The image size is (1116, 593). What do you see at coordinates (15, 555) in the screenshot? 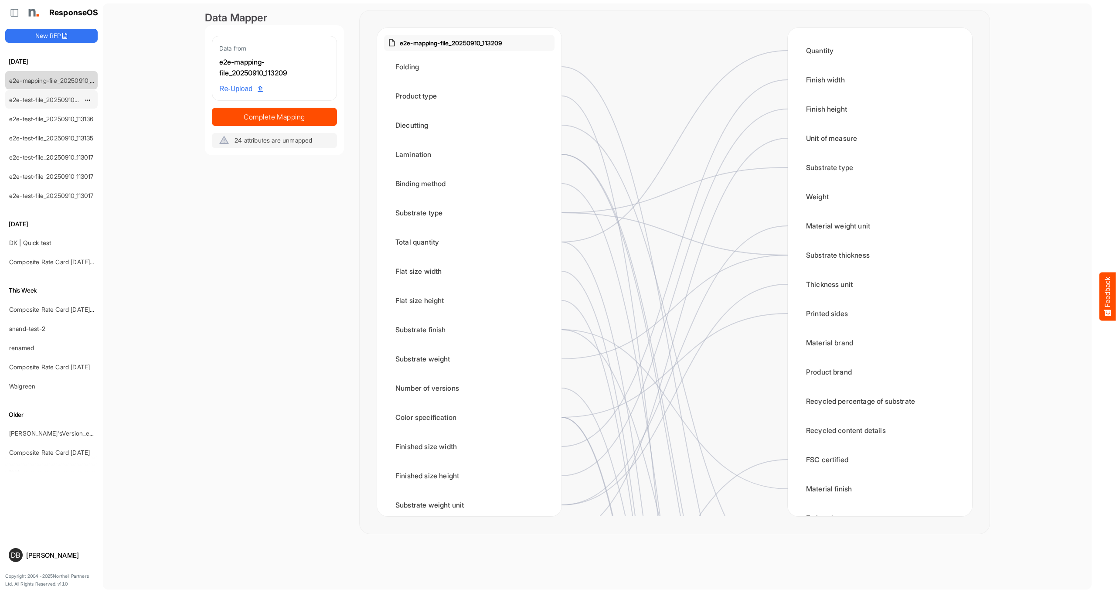
I see `span: DB` at bounding box center [15, 555].